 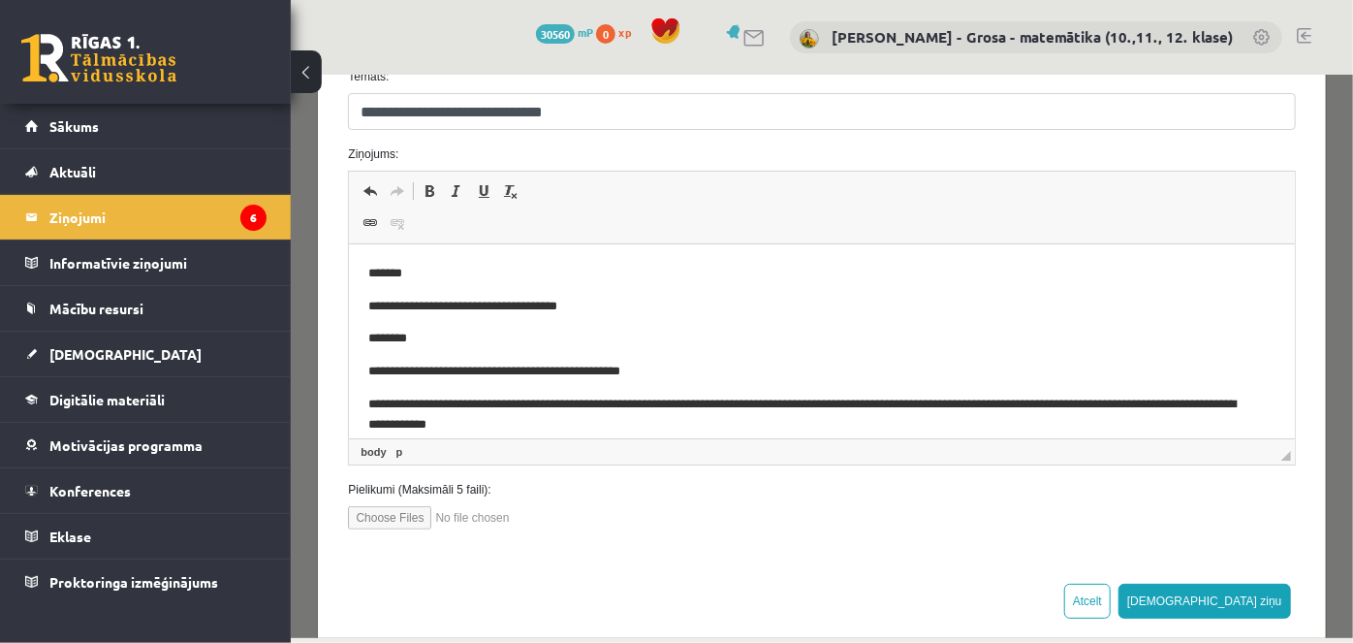 What do you see at coordinates (145, 582) in the screenshot?
I see `a: Proktoringa izmēģinājums` at bounding box center [145, 582].